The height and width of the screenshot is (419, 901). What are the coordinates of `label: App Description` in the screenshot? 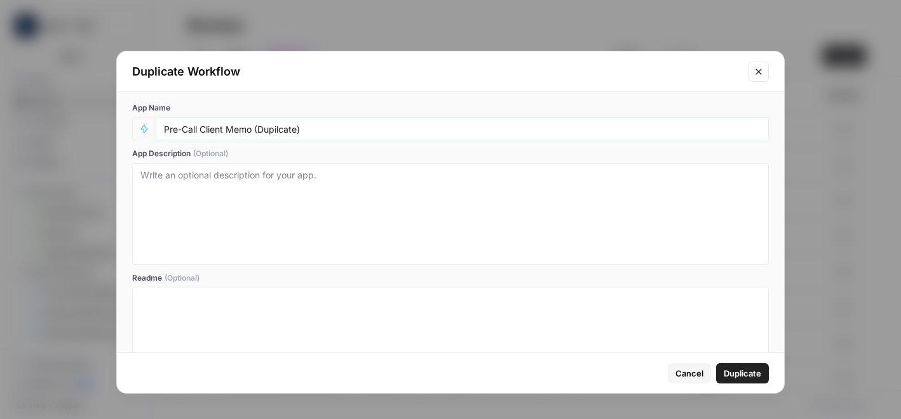 It's located at (450, 154).